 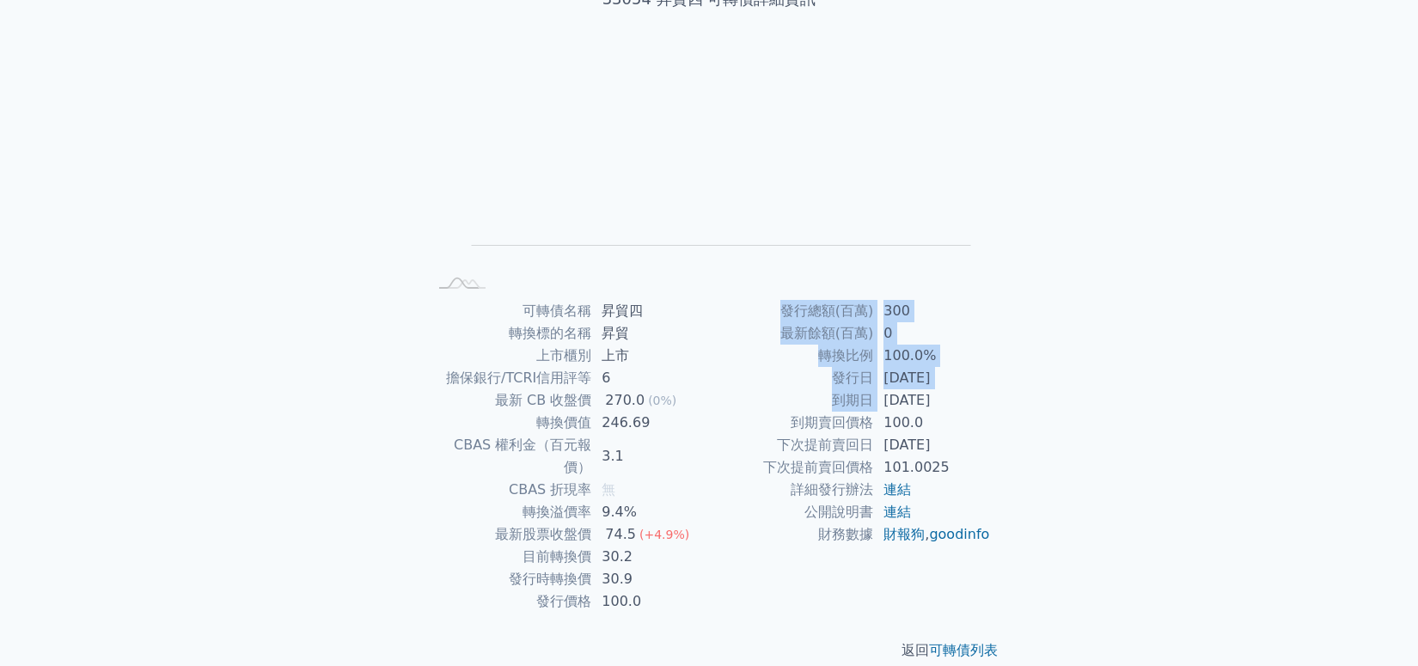 I want to click on td: 300, so click(x=931, y=311).